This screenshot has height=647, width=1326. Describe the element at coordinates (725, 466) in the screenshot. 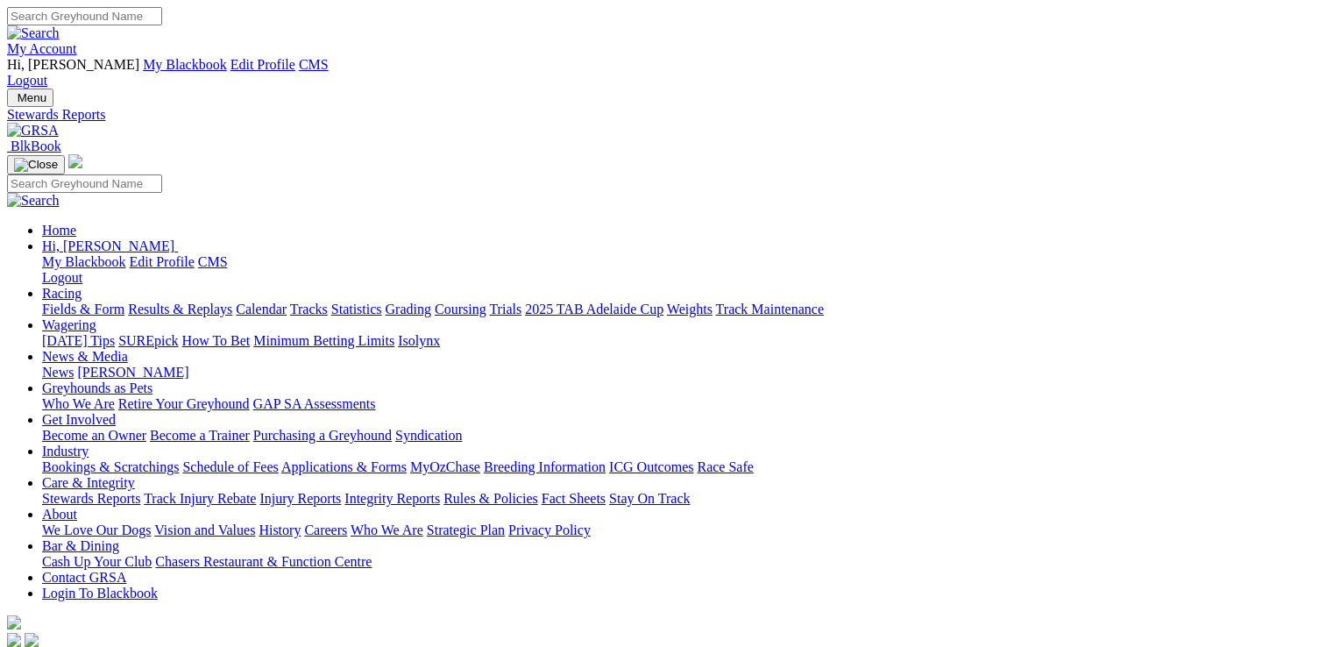

I see `a: Race Safe` at that location.